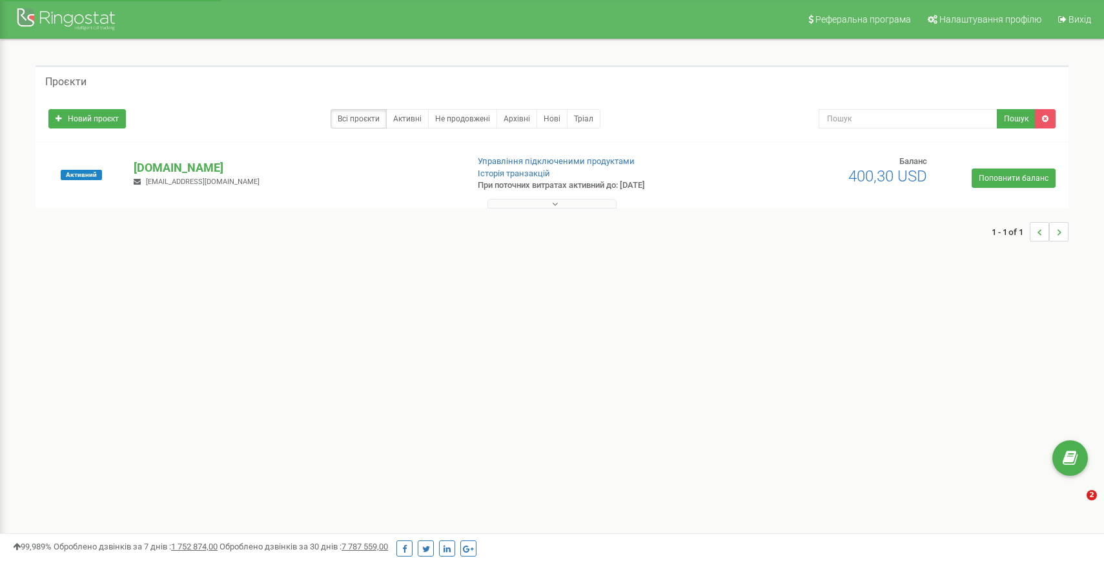 Image resolution: width=1104 pixels, height=563 pixels. I want to click on a: Нові, so click(552, 119).